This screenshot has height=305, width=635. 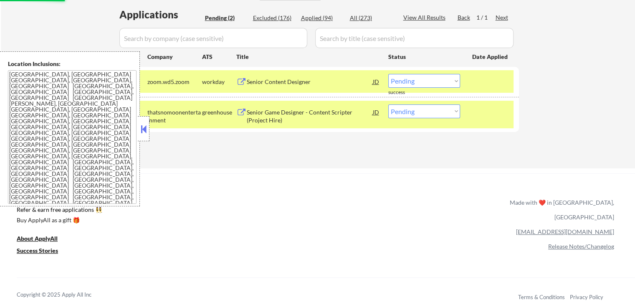 What do you see at coordinates (503, 18) in the screenshot?
I see `div: Next` at bounding box center [503, 18].